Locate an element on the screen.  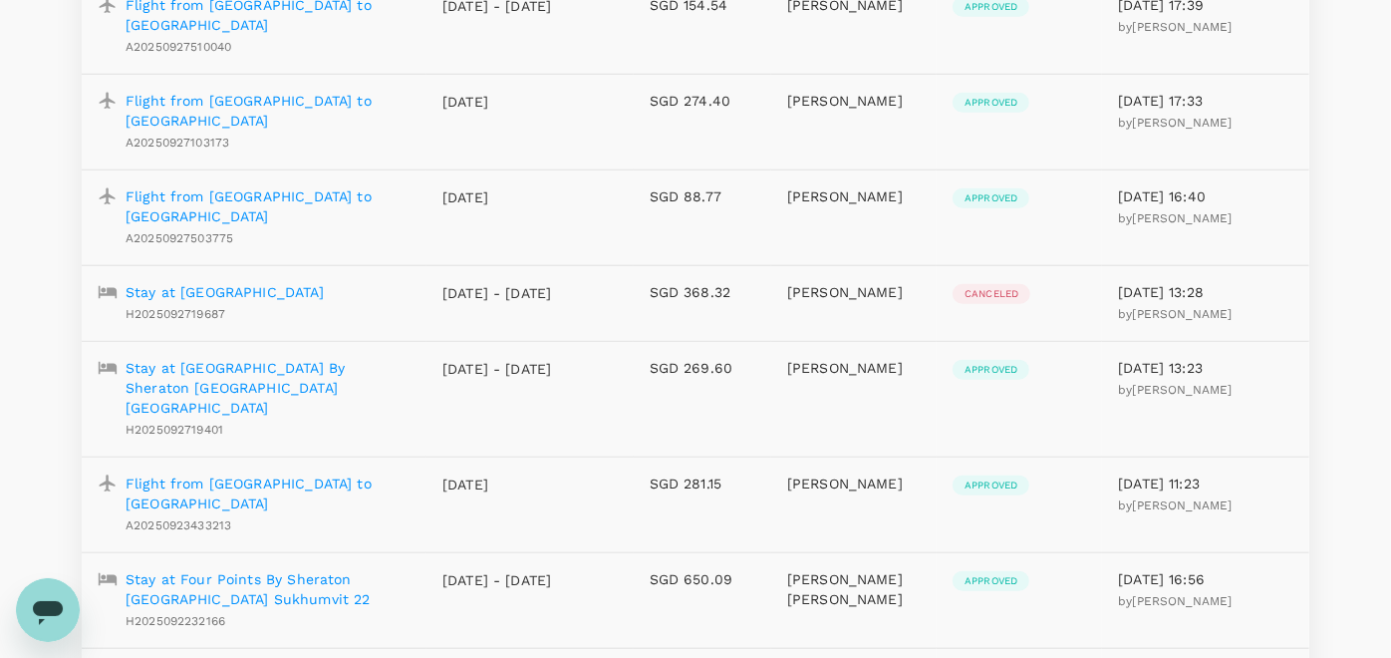
p: SGD 650.09 is located at coordinates (702, 579).